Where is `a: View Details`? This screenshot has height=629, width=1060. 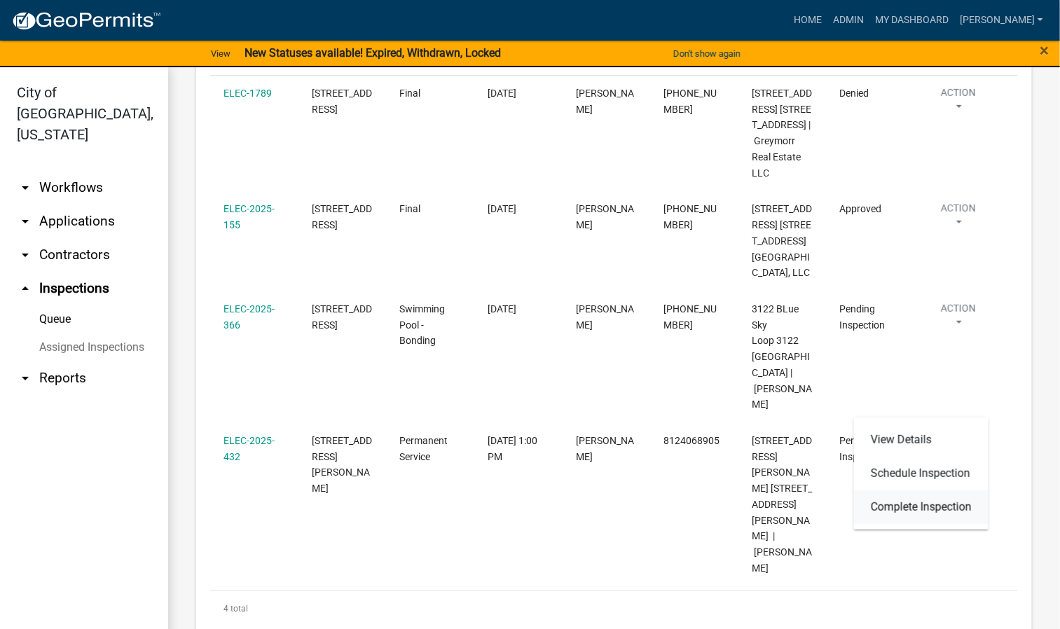
a: View Details is located at coordinates (921, 440).